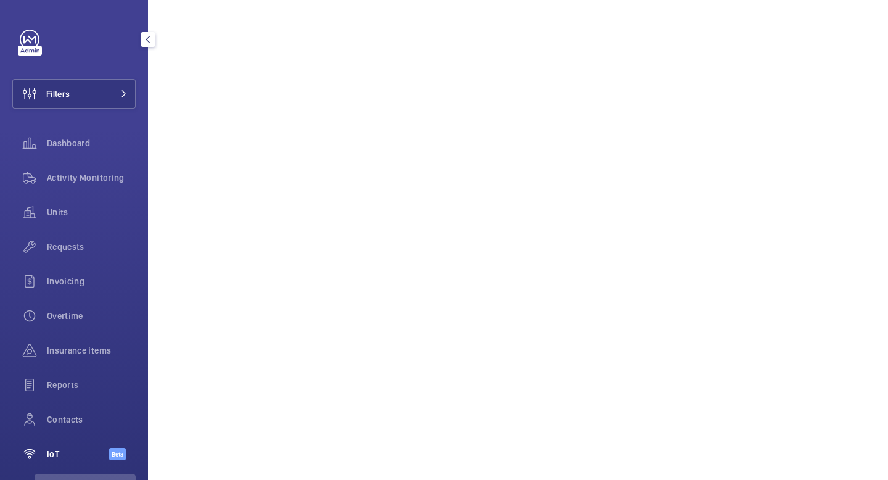  Describe the element at coordinates (91, 281) in the screenshot. I see `span: Invoicing` at that location.